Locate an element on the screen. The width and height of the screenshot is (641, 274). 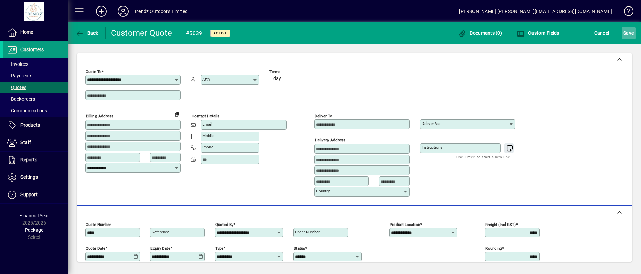
mat-label: Country is located at coordinates (323, 191).